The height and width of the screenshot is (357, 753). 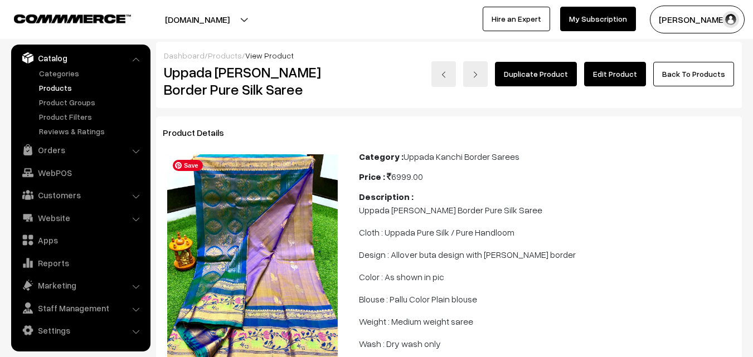 What do you see at coordinates (80, 240) in the screenshot?
I see `a: Apps` at bounding box center [80, 240].